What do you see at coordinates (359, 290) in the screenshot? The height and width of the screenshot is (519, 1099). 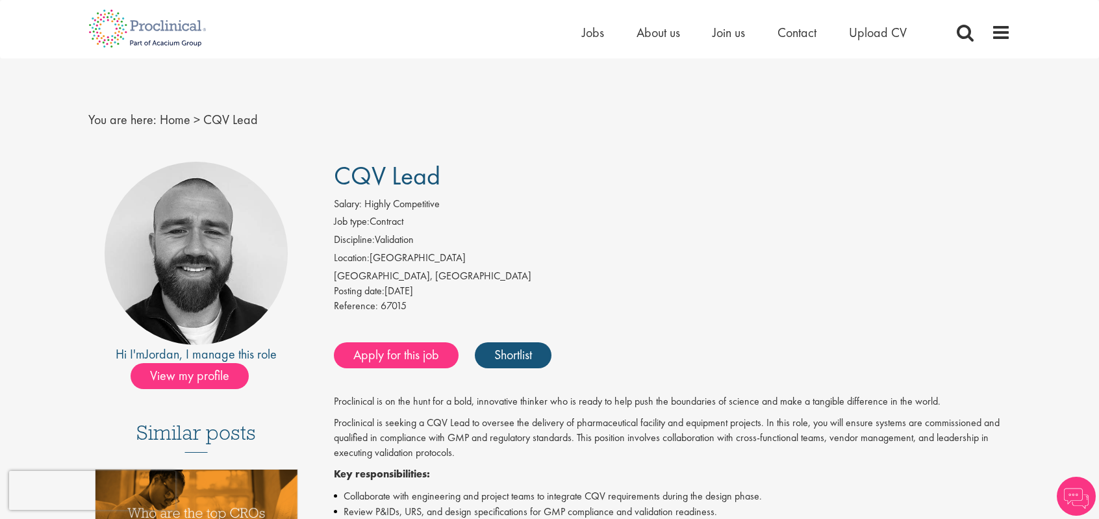 I see `span: Posting date:` at bounding box center [359, 290].